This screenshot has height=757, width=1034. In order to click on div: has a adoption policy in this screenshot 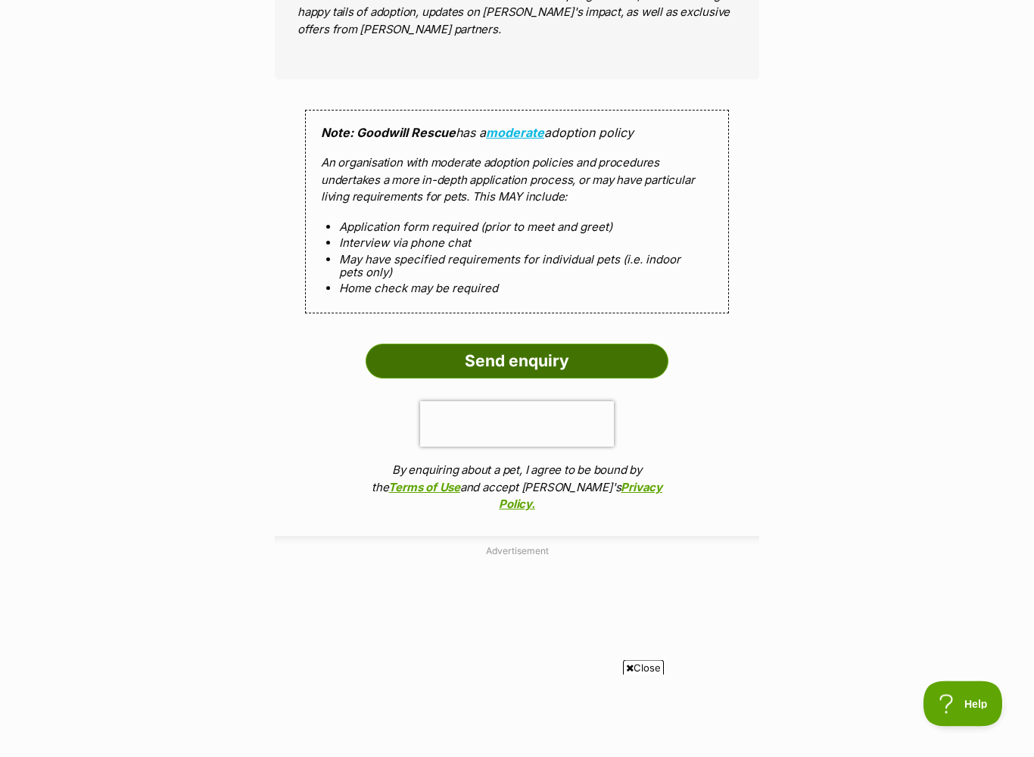, I will do `click(517, 212)`.